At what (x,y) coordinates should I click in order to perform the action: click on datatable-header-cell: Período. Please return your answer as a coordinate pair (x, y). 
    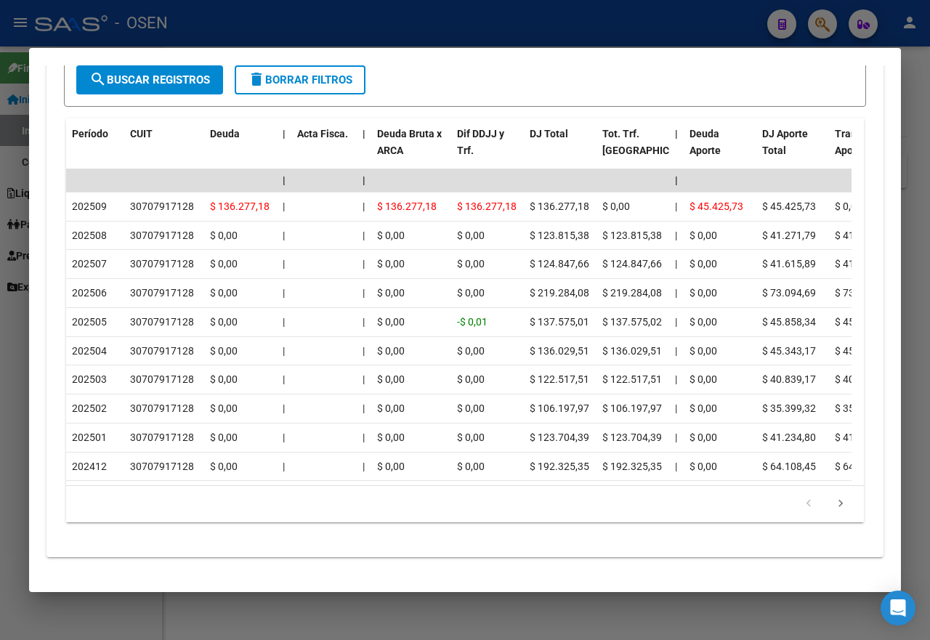
    Looking at the image, I should click on (95, 150).